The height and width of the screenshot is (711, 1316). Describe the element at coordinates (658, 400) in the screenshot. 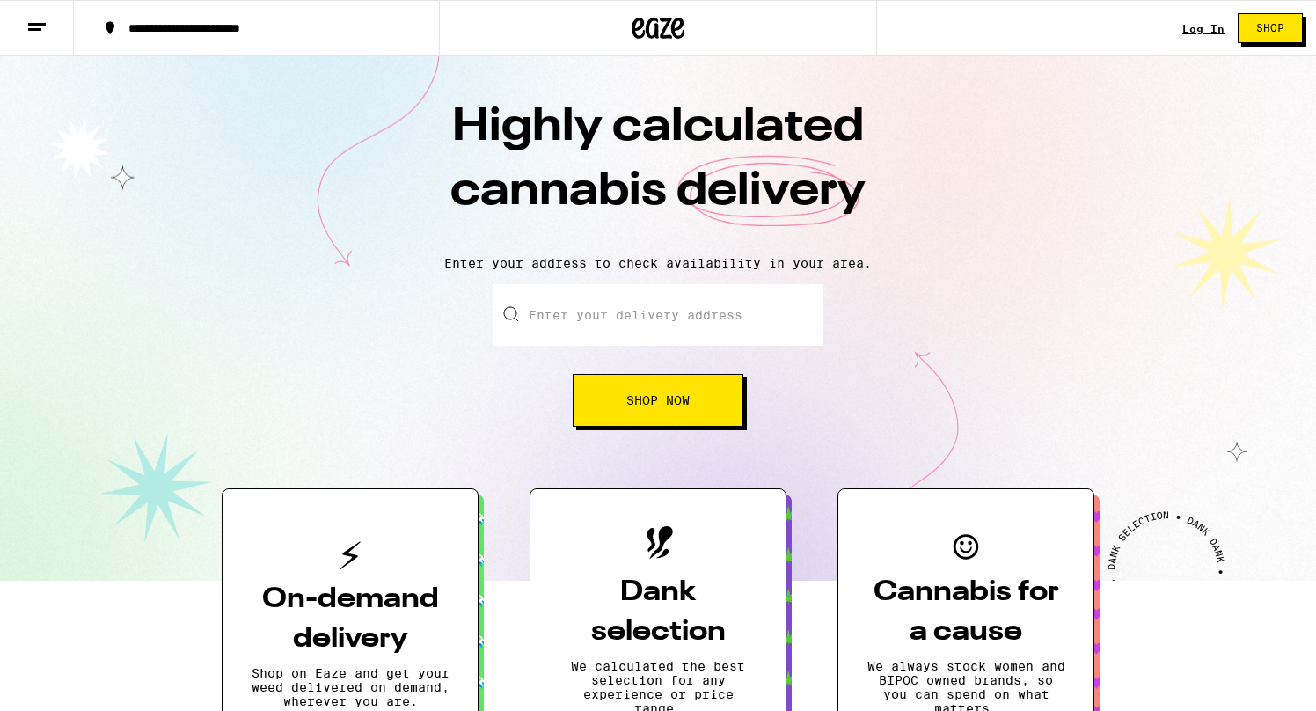

I see `button: Shop Now` at that location.